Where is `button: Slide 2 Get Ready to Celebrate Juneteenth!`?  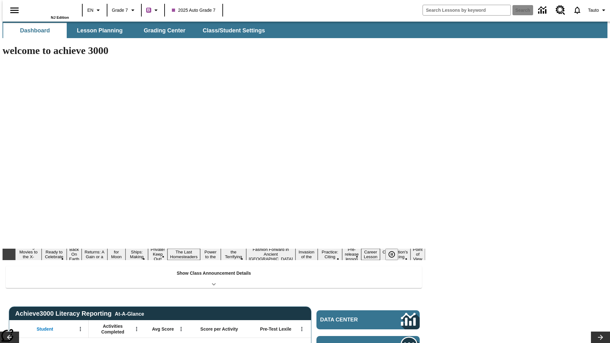 button: Slide 2 Get Ready to Celebrate Juneteenth! is located at coordinates (54, 255).